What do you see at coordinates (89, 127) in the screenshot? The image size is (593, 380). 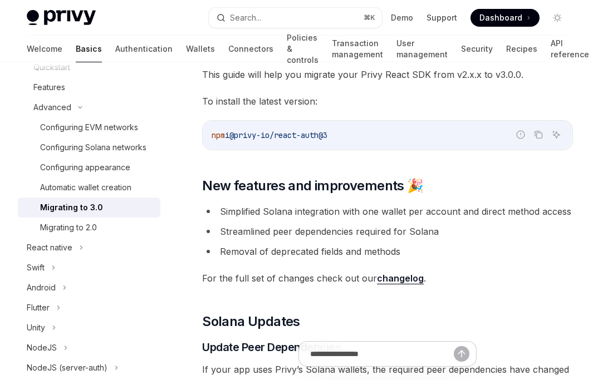 I see `div: Configuring EVM networks` at bounding box center [89, 127].